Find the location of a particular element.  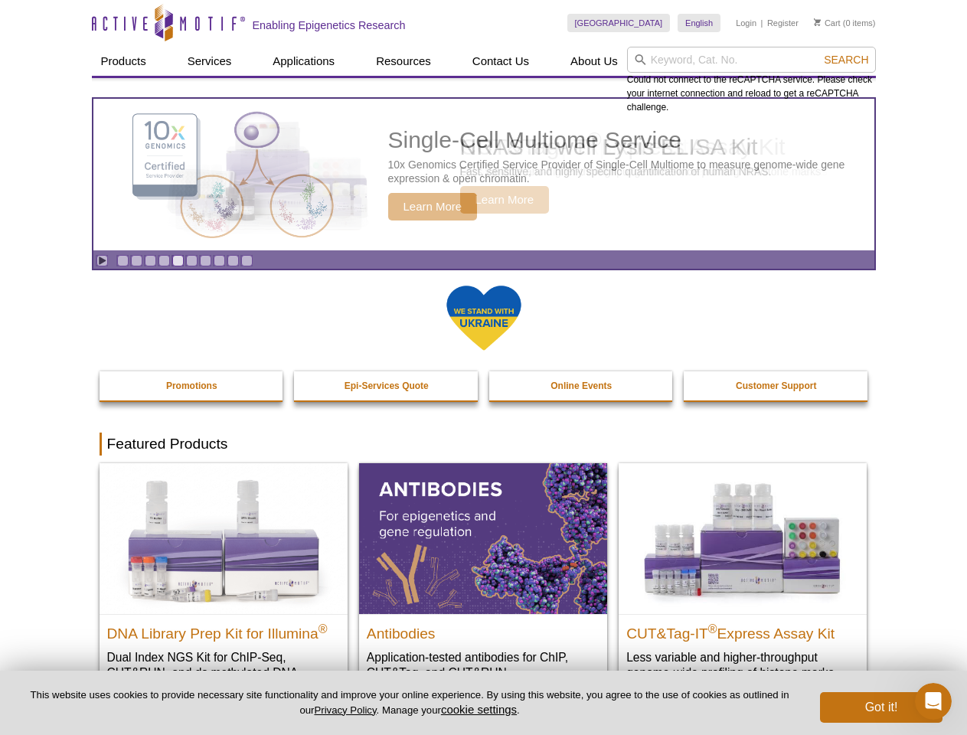

a: Login is located at coordinates (746, 23).